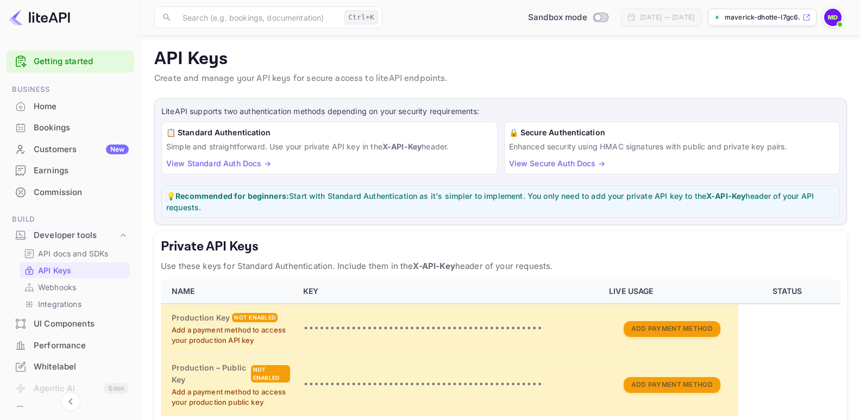  What do you see at coordinates (218, 163) in the screenshot?
I see `a: View Standard Auth Docs →` at bounding box center [218, 163].